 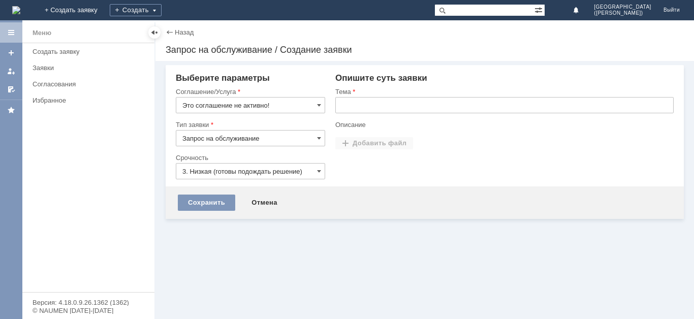 I want to click on div: Запрос на обслуживание / Создание заявки, so click(x=425, y=50).